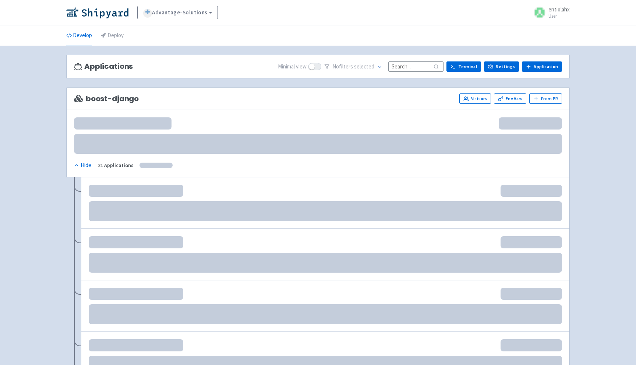 This screenshot has width=636, height=365. What do you see at coordinates (502, 67) in the screenshot?
I see `a: Settings` at bounding box center [502, 67].